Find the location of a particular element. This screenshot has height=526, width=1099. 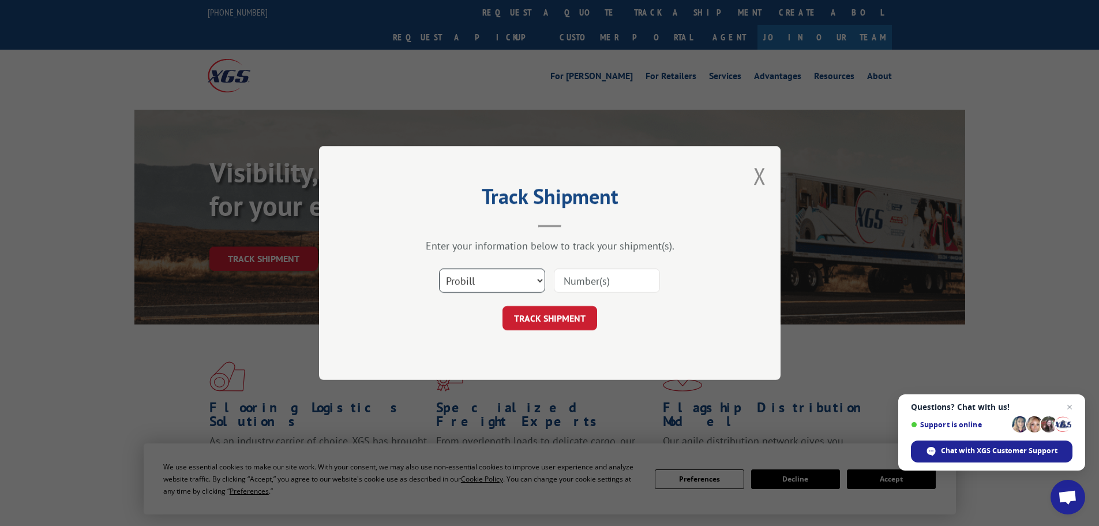

button: Close modal is located at coordinates (760, 175).